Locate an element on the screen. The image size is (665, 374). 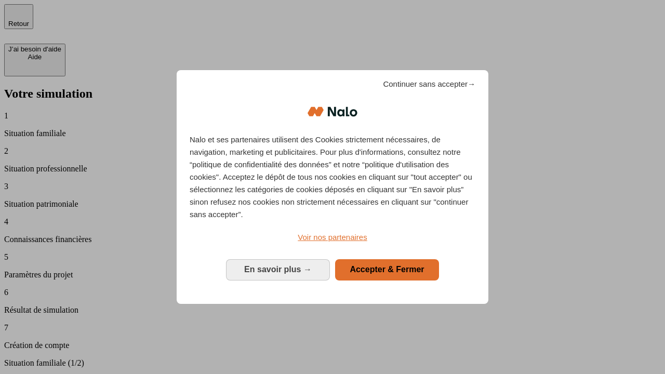
img: Logo is located at coordinates (333, 112).